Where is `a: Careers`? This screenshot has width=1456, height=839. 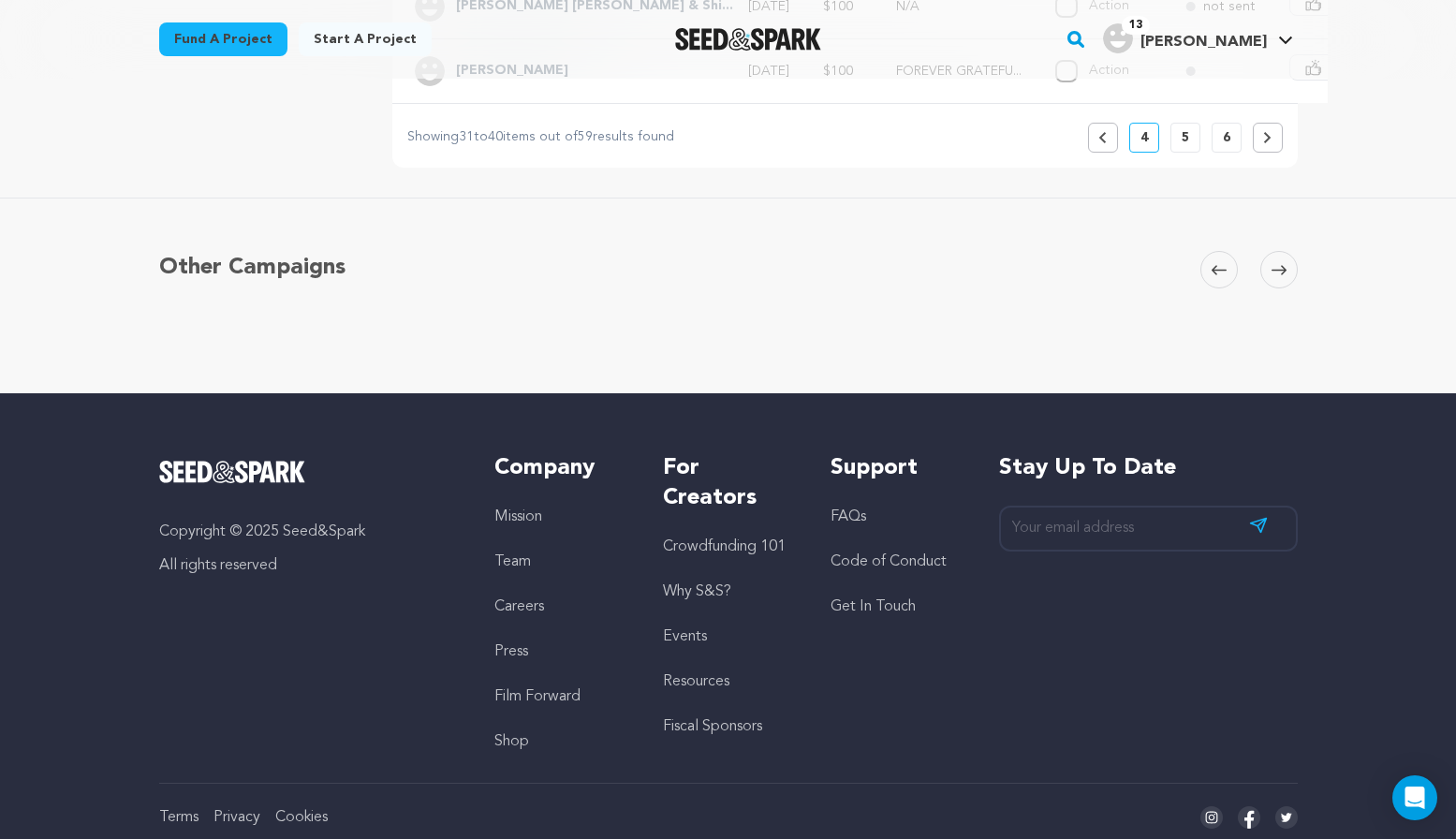 a: Careers is located at coordinates (519, 607).